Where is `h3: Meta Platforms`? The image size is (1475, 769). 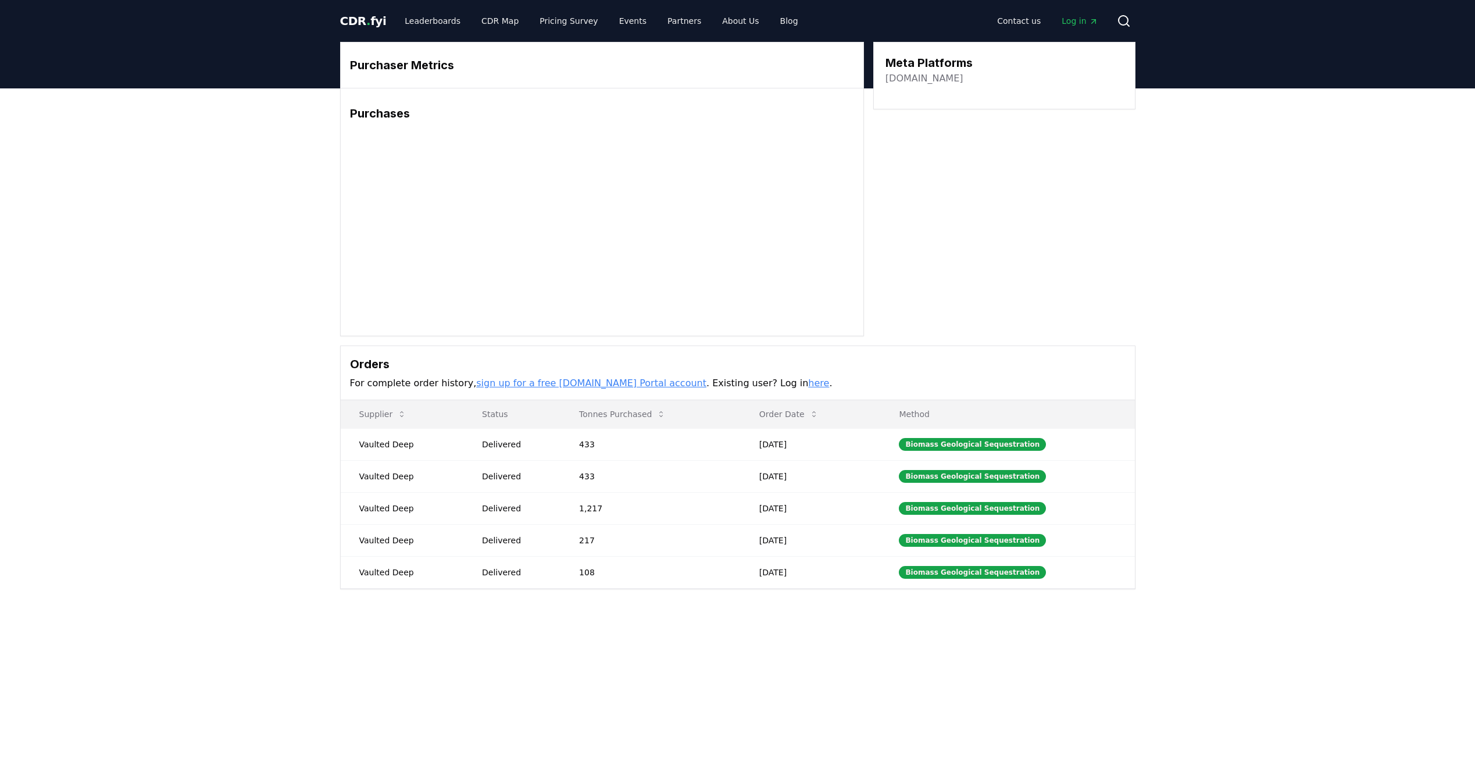
h3: Meta Platforms is located at coordinates (929, 63).